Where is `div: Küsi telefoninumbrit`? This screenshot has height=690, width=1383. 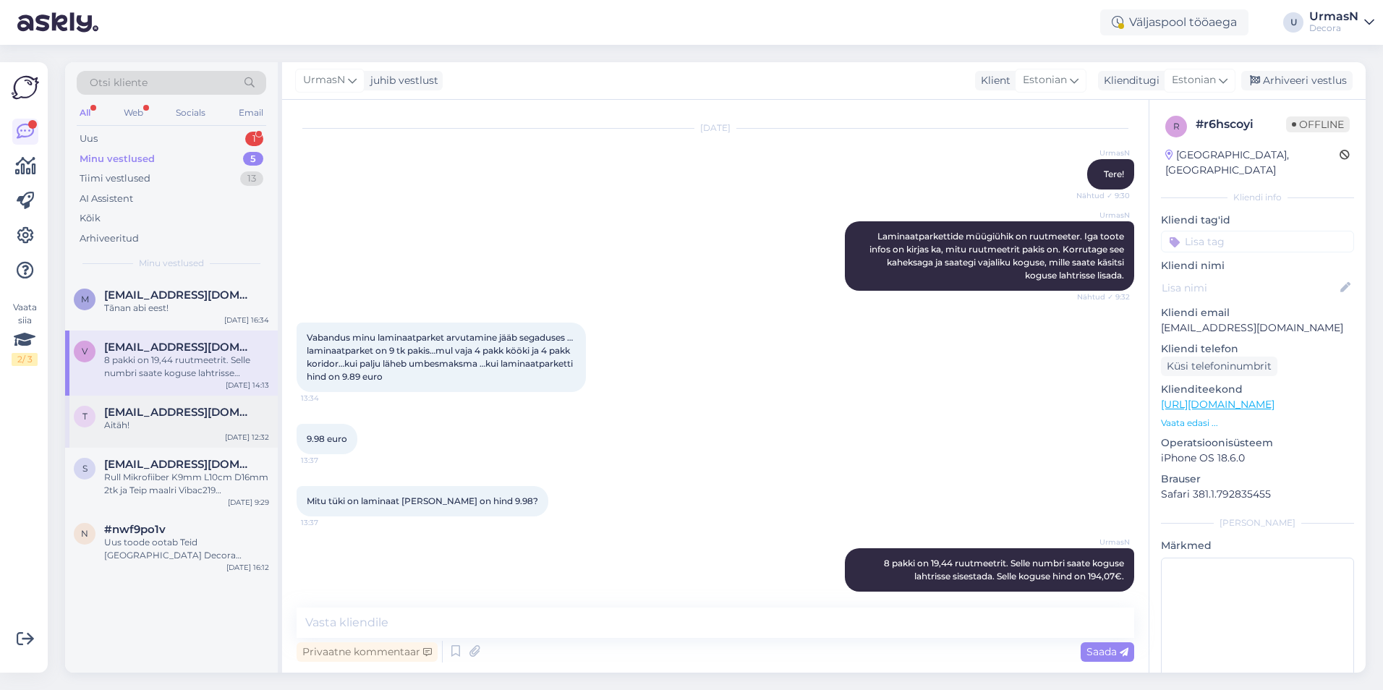
div: Küsi telefoninumbrit is located at coordinates (1219, 366).